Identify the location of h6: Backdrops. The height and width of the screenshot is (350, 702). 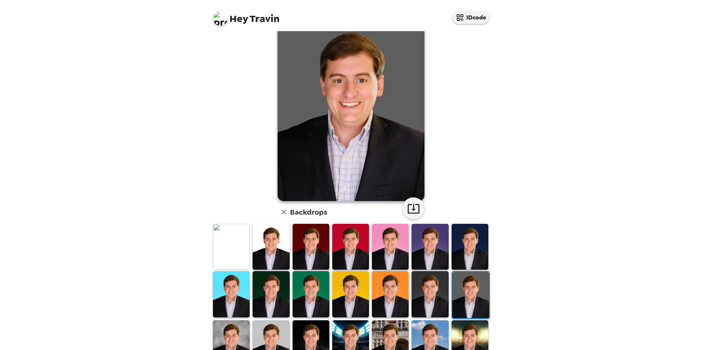
(308, 212).